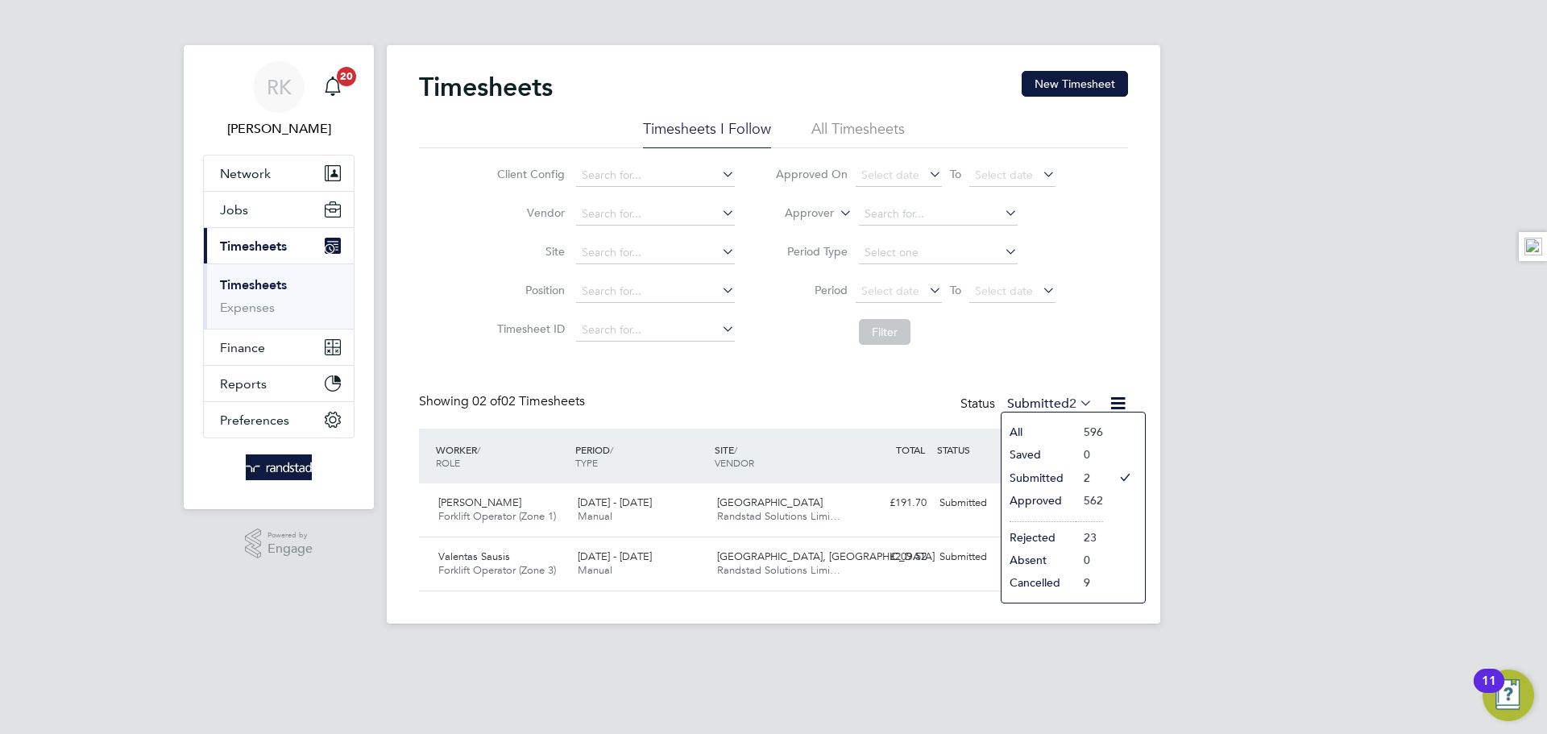 The height and width of the screenshot is (734, 1547). Describe the element at coordinates (1038, 454) in the screenshot. I see `li: Saved` at that location.